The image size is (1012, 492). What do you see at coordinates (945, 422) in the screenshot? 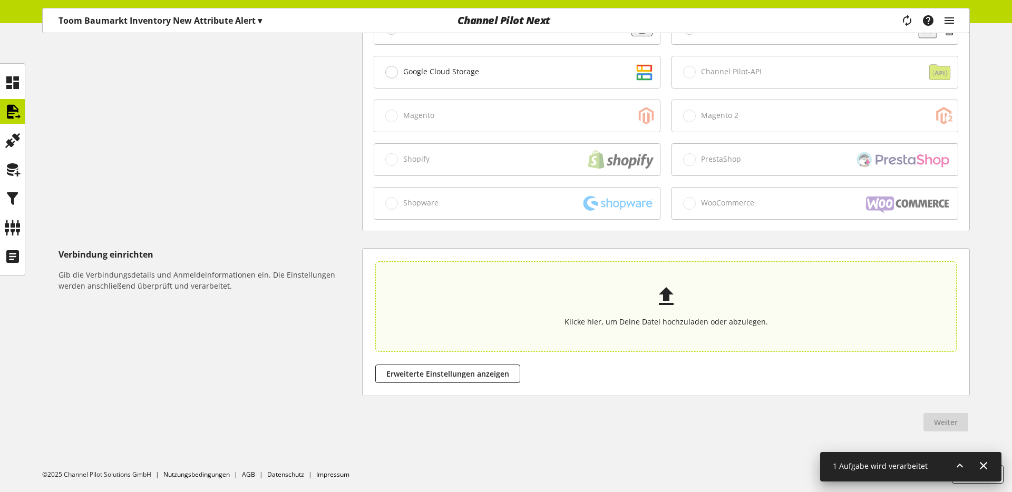
I see `button: Weiter` at bounding box center [945, 422].